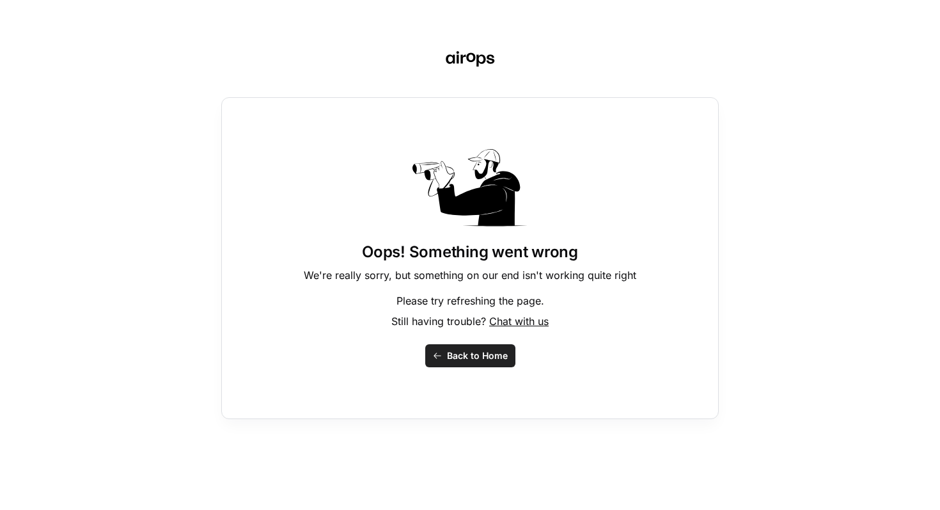  I want to click on button: Back to Home, so click(470, 356).